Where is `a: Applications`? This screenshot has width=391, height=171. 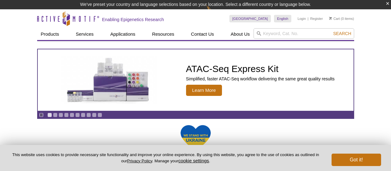
a: Applications is located at coordinates (123, 34).